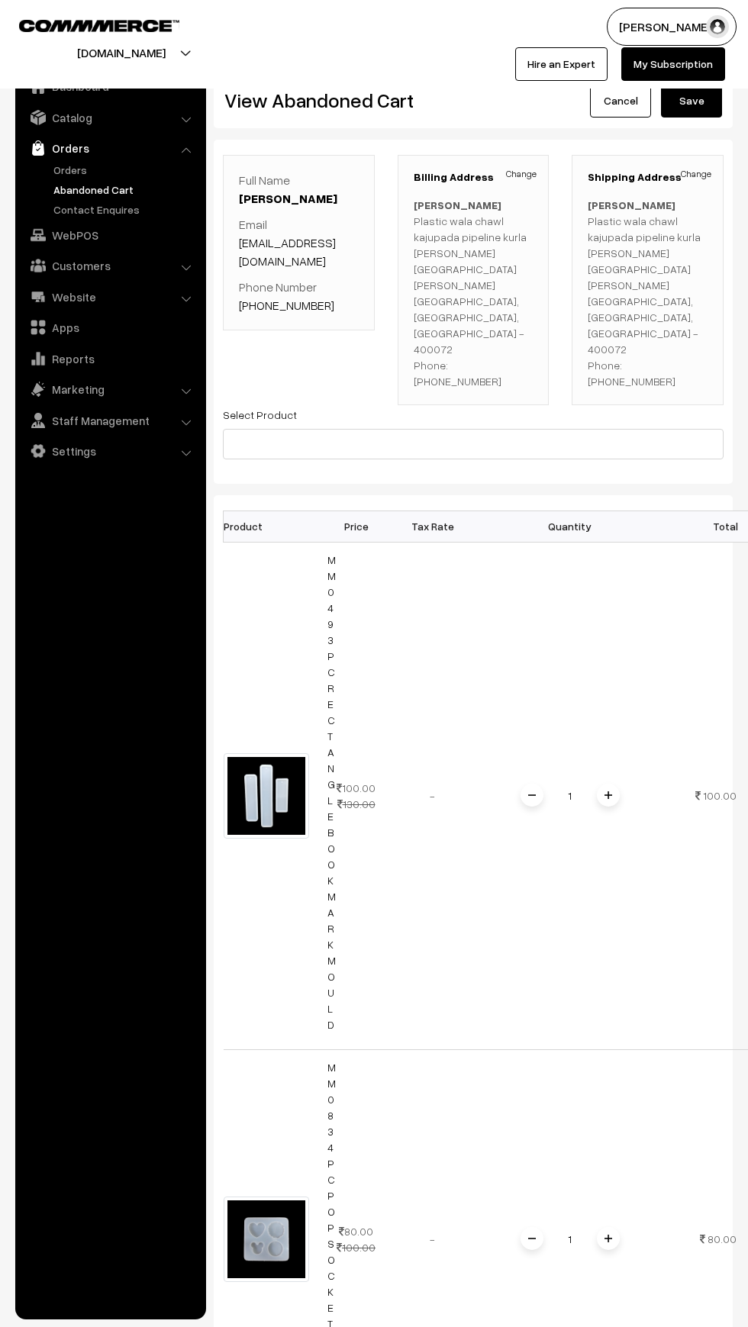  What do you see at coordinates (356, 803) in the screenshot?
I see `strike: 130.00` at bounding box center [356, 803].